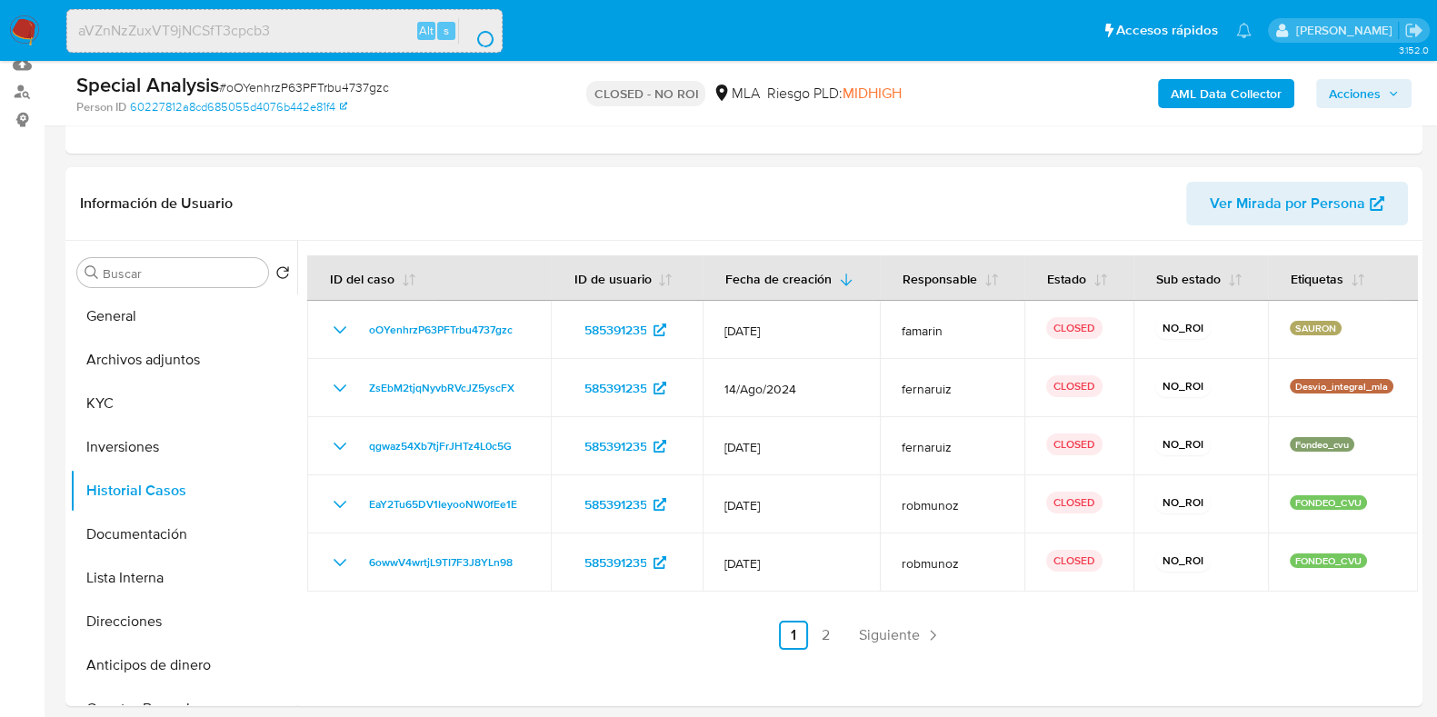 Image resolution: width=1437 pixels, height=717 pixels. Describe the element at coordinates (147, 85) in the screenshot. I see `b: Special Analysis` at that location.